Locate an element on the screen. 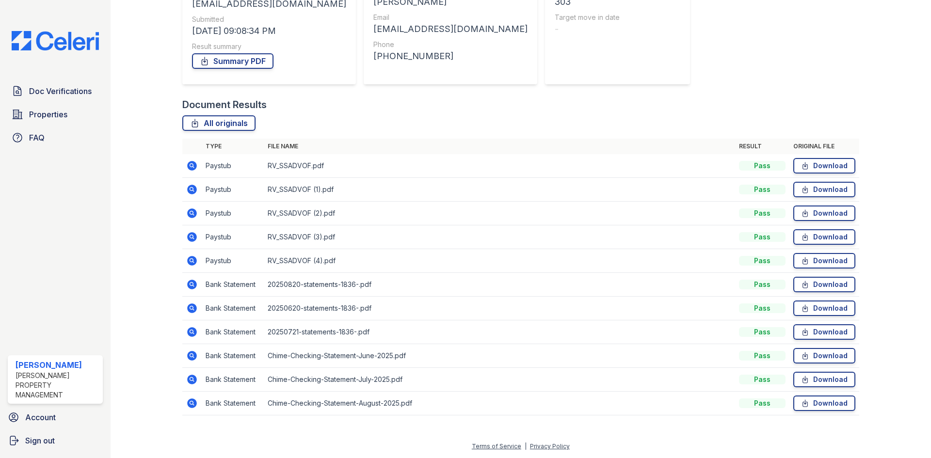  span: Account is located at coordinates (40, 417).